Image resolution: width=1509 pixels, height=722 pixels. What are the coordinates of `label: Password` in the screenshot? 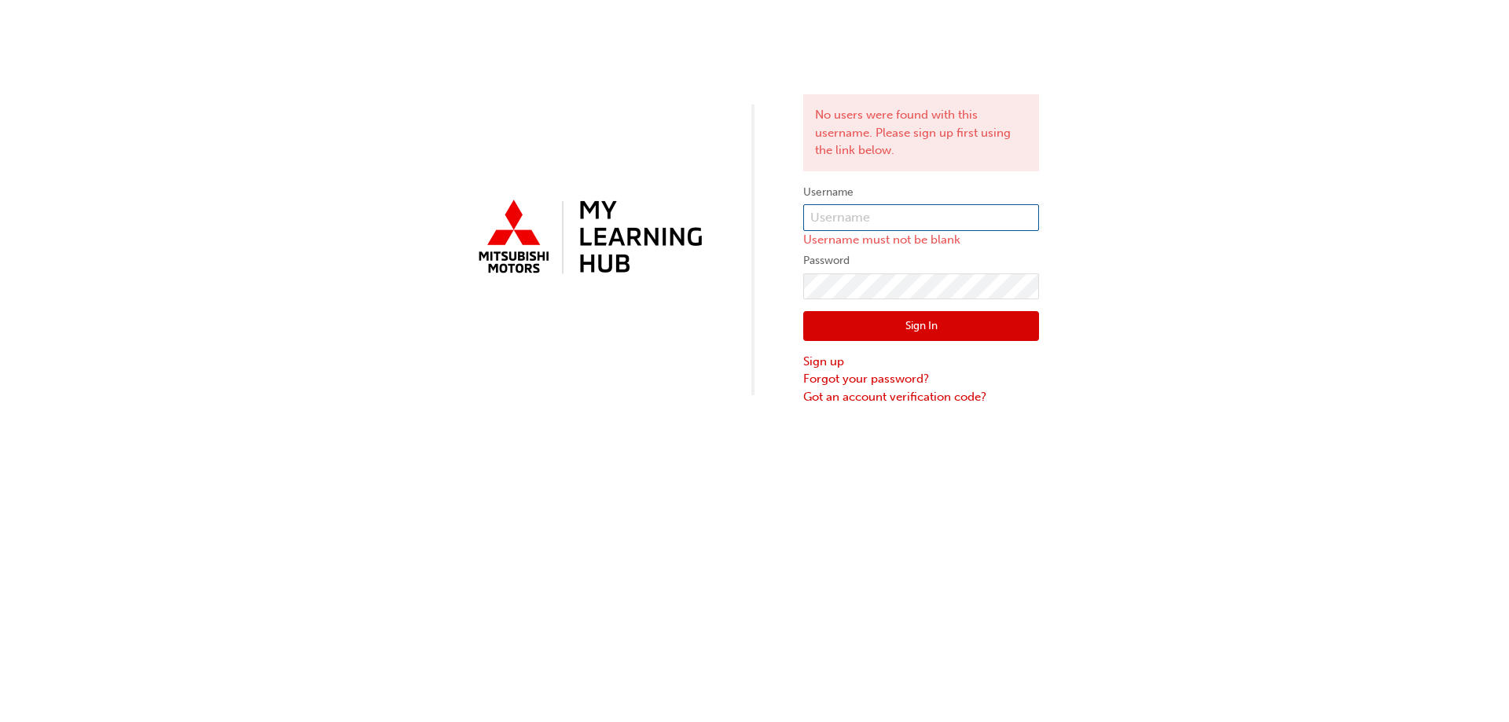 It's located at (921, 261).